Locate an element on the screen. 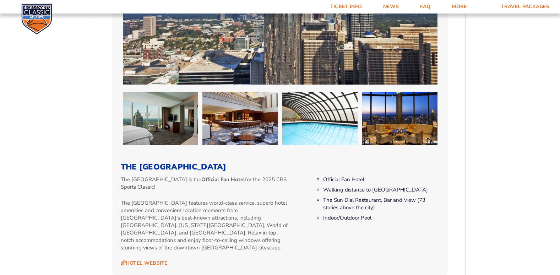 The height and width of the screenshot is (275, 560). li: The Sun Dial Restaurant, Bar and View (73 stories above the city) is located at coordinates (381, 204).